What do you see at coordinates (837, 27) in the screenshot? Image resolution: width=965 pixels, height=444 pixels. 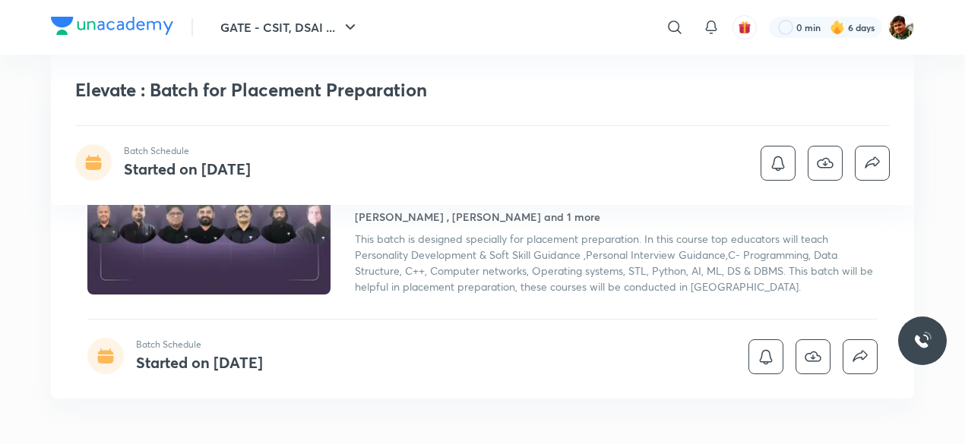 I see `img: streak` at bounding box center [837, 27].